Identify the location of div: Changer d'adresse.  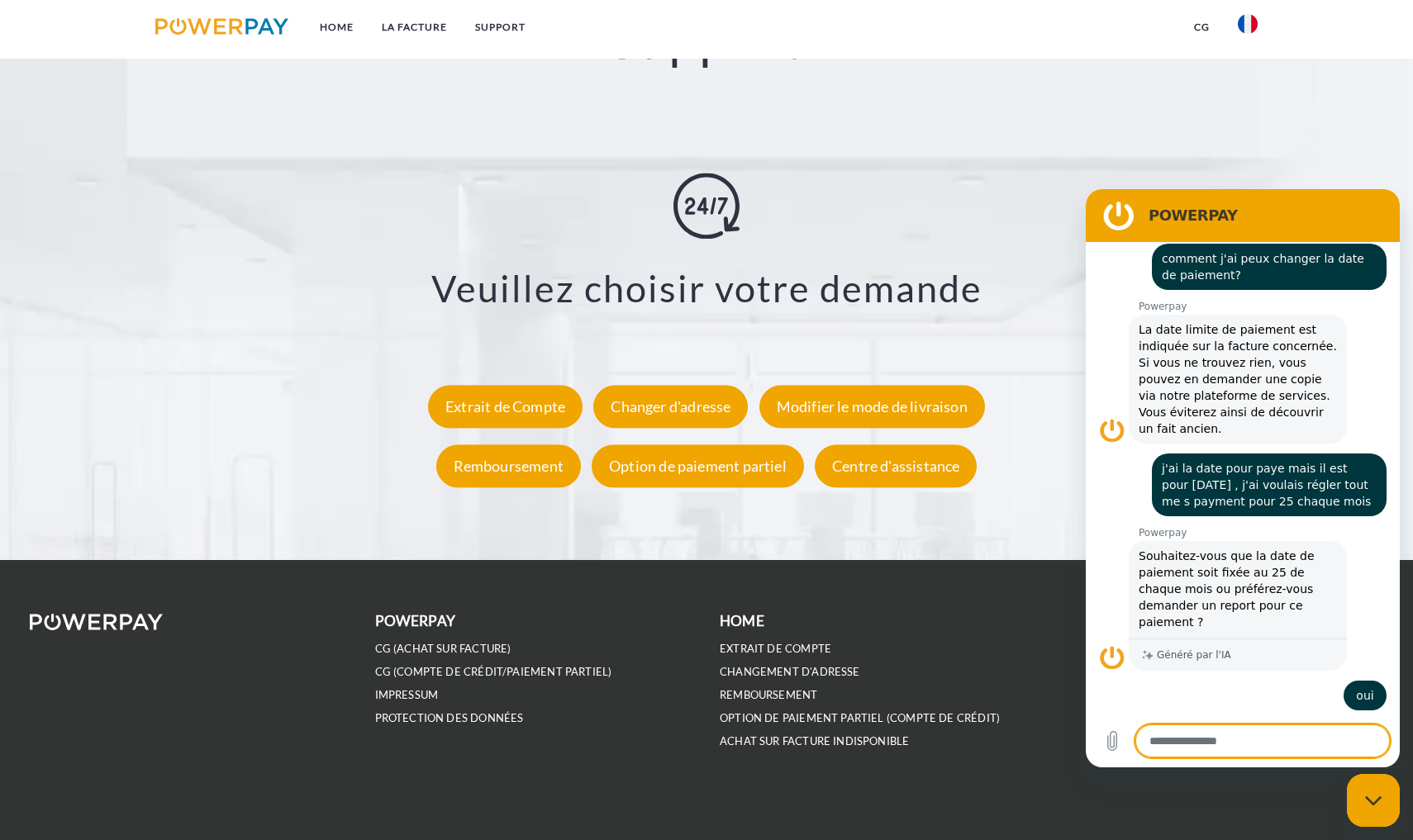
(670, 407).